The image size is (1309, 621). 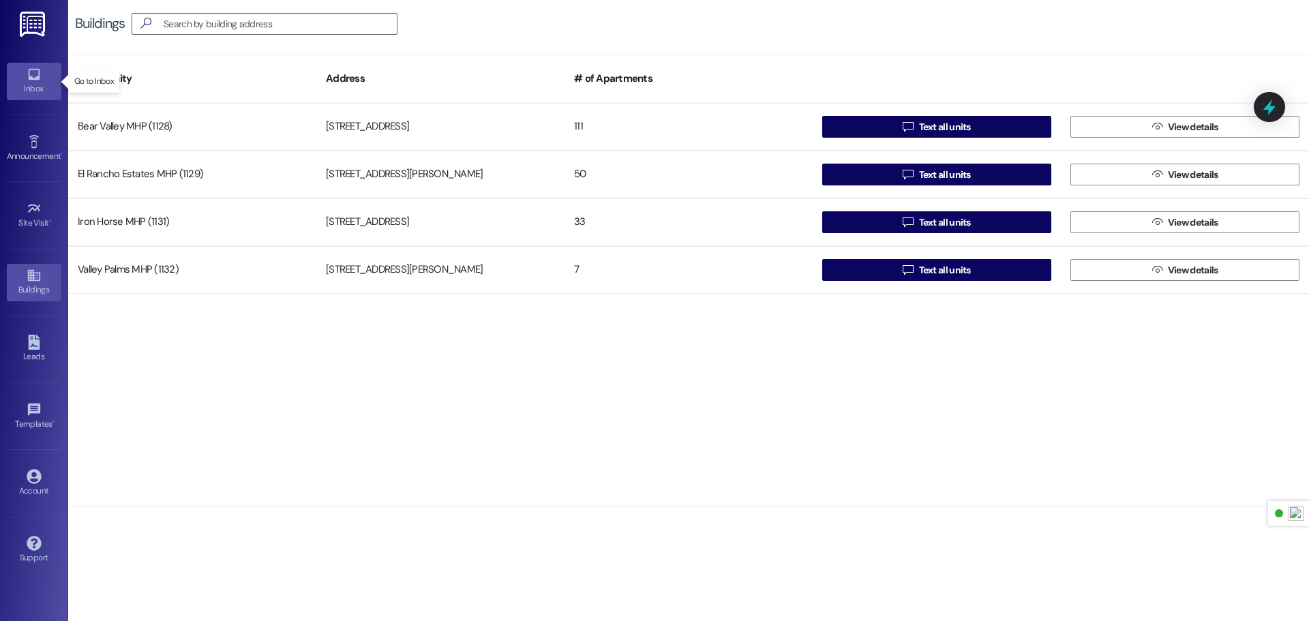 I want to click on div: 33, so click(x=689, y=222).